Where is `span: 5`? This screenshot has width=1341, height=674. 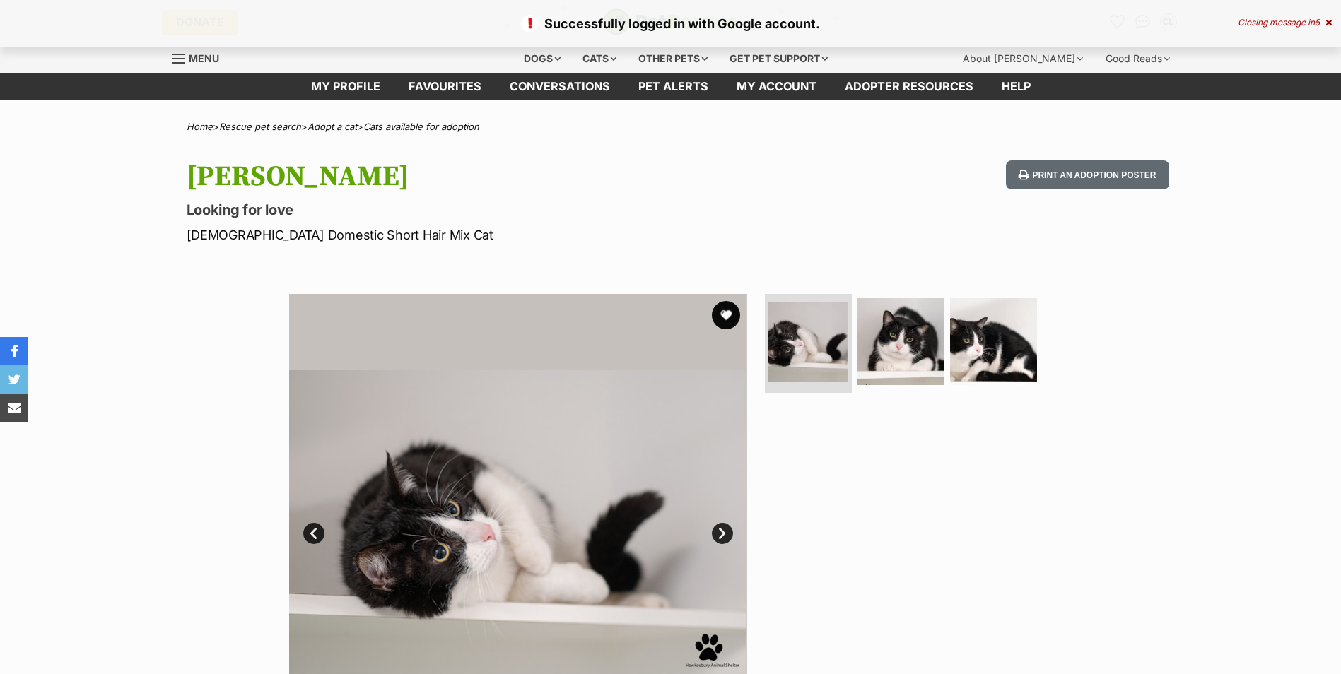
span: 5 is located at coordinates (1317, 22).